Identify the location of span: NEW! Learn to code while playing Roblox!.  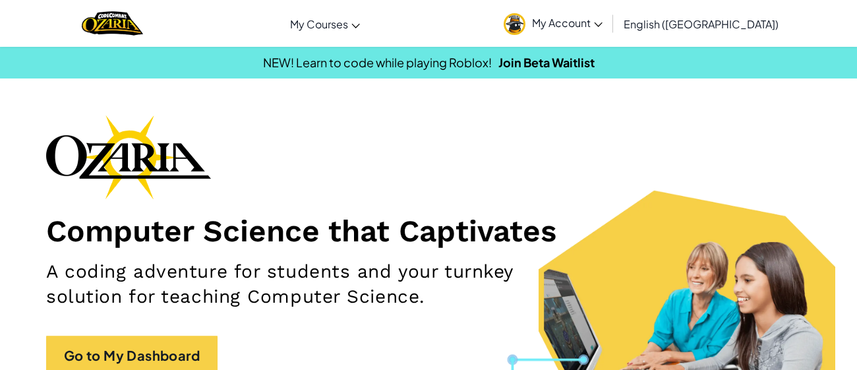
(377, 62).